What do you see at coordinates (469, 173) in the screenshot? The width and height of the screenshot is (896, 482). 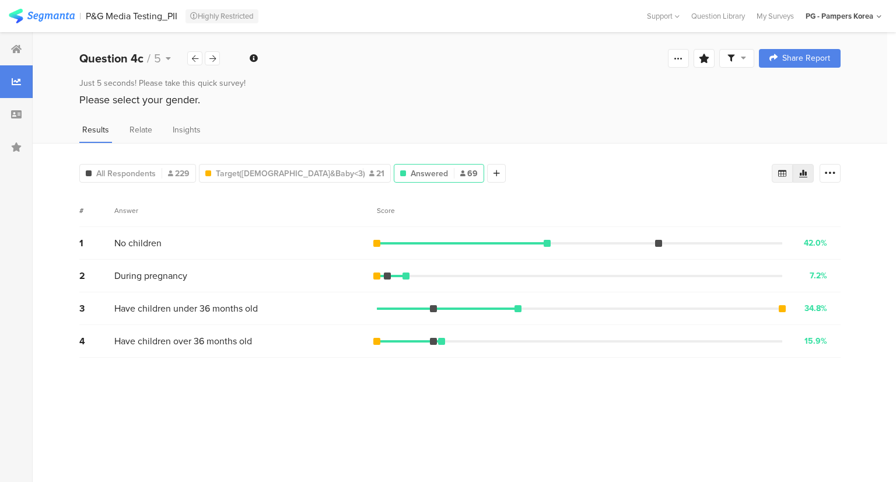 I see `span: 69` at bounding box center [469, 173].